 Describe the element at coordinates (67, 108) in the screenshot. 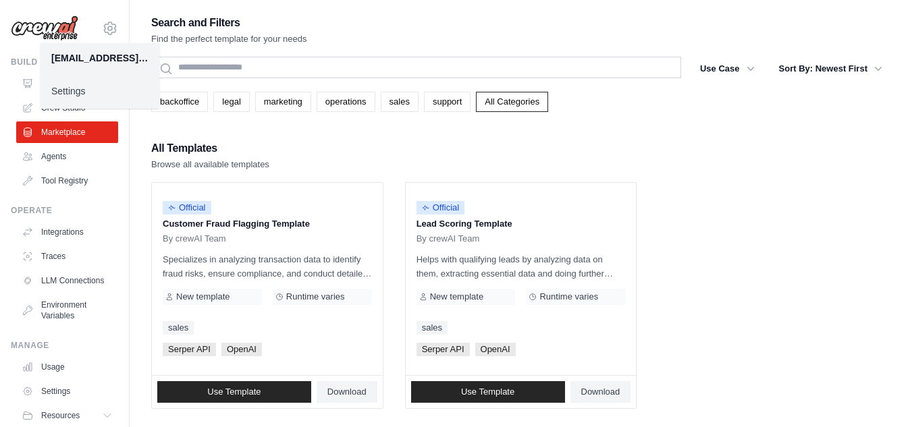

I see `a: Crew Studio` at that location.